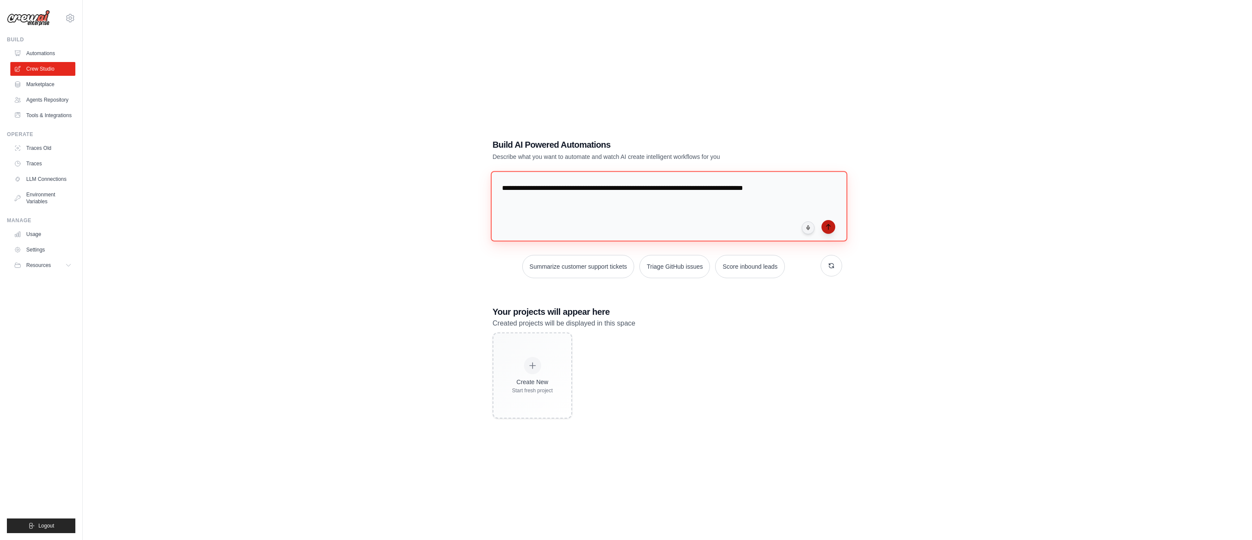 This screenshot has height=540, width=1252. What do you see at coordinates (1230, 519) in the screenshot?
I see `div: Chat Widget` at bounding box center [1230, 519].